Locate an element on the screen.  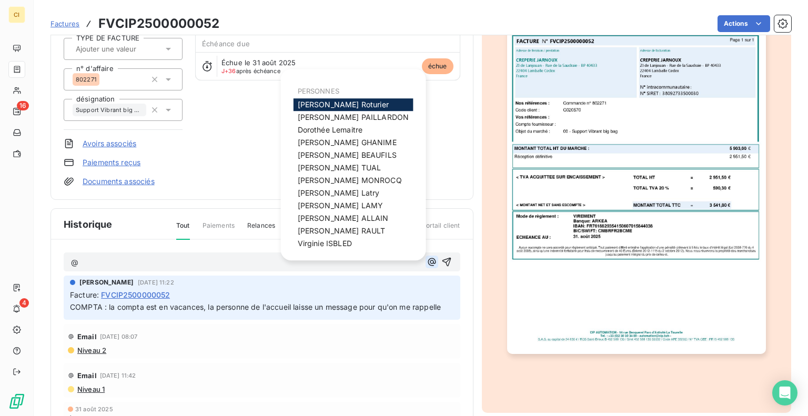
span: FVCIP2500000052 is located at coordinates (135, 295).